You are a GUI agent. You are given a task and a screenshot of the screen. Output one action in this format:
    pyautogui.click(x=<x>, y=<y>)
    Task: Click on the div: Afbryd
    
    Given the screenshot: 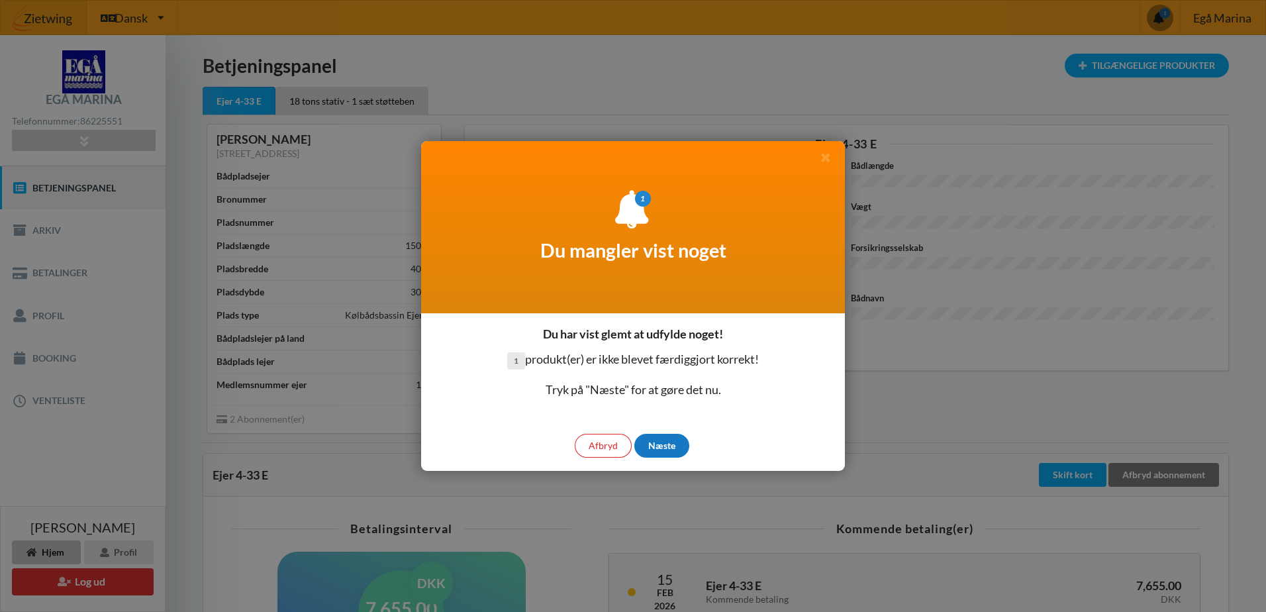 What is the action you would take?
    pyautogui.click(x=603, y=446)
    